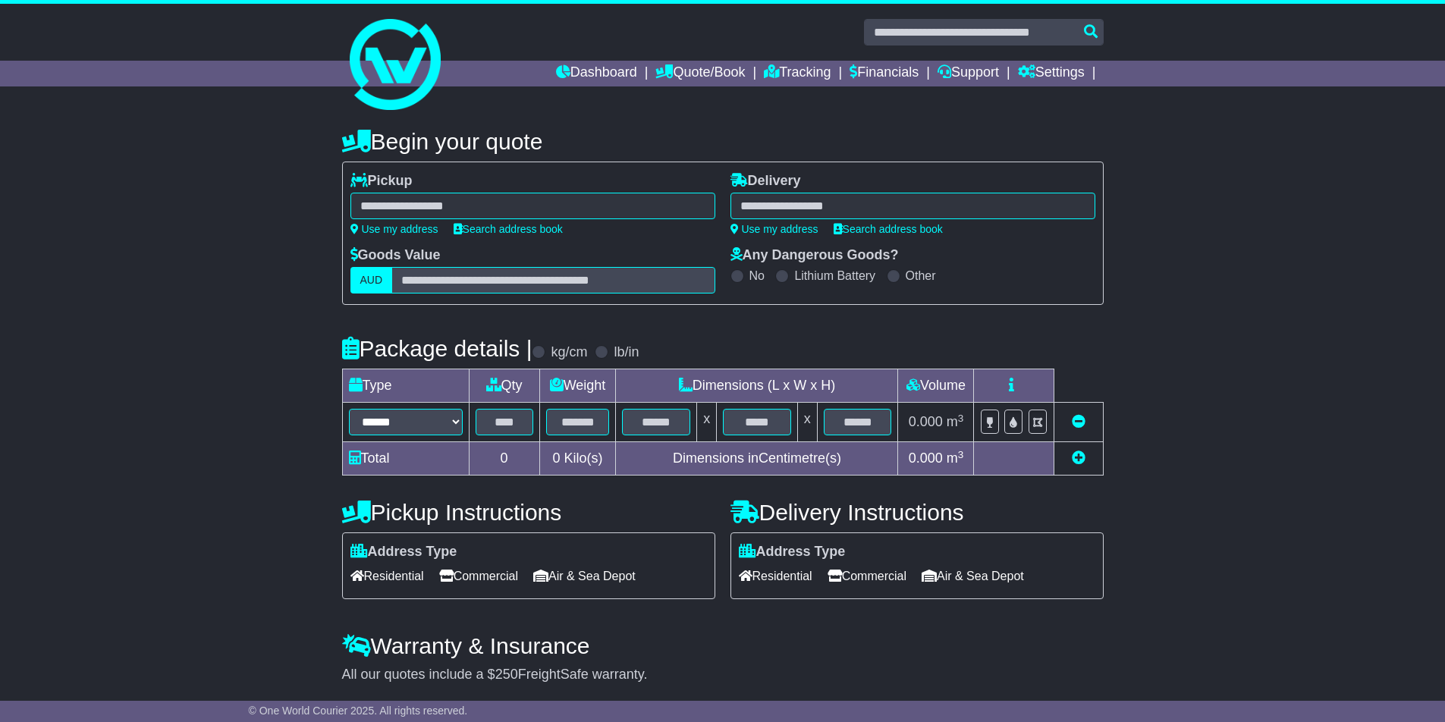  I want to click on a: Quote/Book, so click(700, 74).